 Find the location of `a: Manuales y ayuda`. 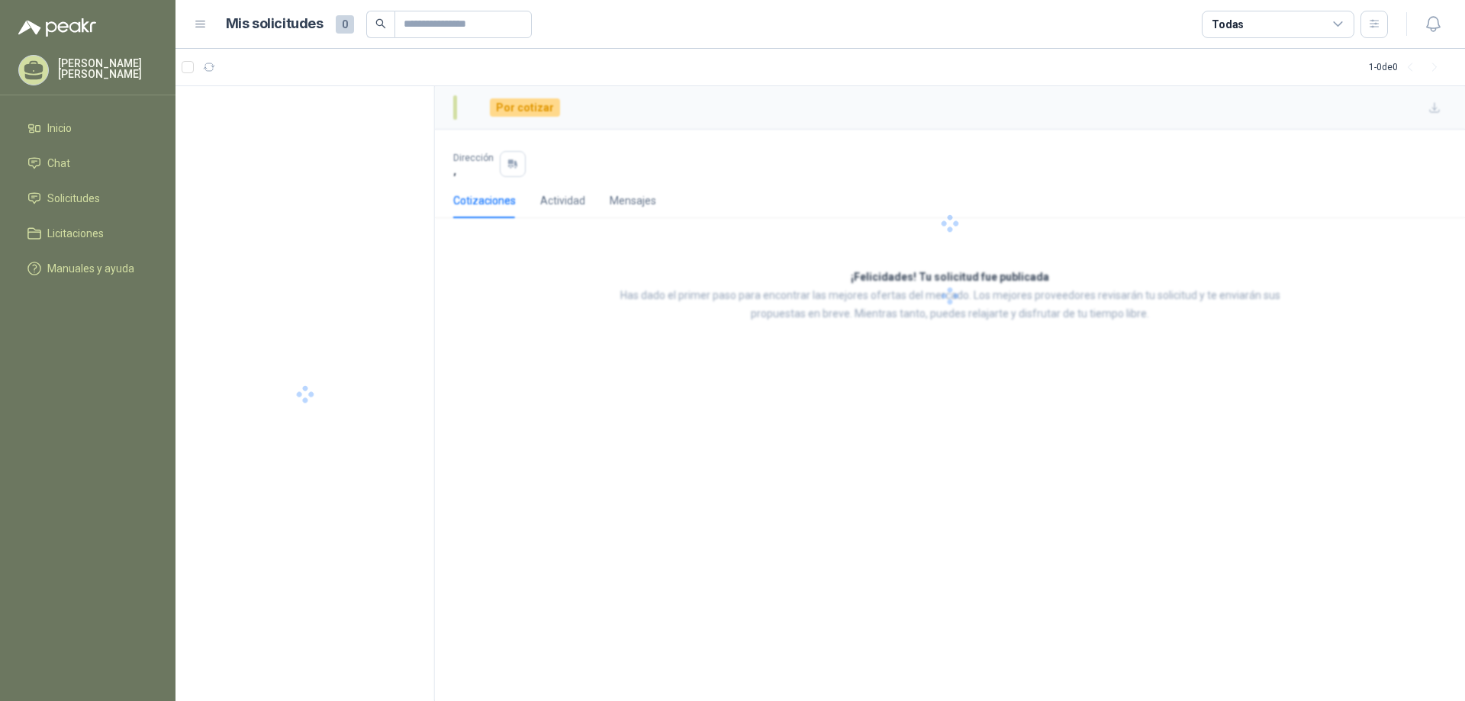

a: Manuales y ayuda is located at coordinates (88, 269).